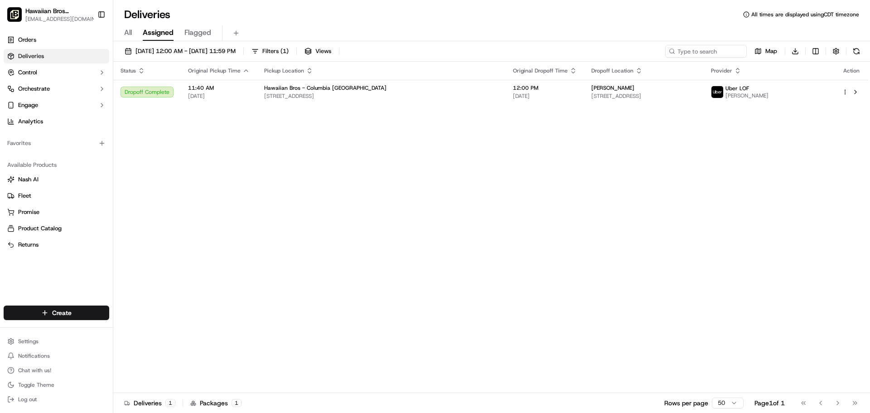 This screenshot has height=413, width=870. What do you see at coordinates (56, 40) in the screenshot?
I see `a: Orders` at bounding box center [56, 40].